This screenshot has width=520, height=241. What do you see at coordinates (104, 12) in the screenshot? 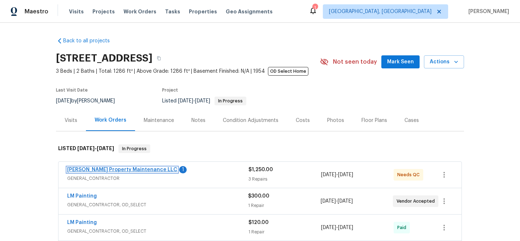
I see `span: Projects` at bounding box center [104, 12].